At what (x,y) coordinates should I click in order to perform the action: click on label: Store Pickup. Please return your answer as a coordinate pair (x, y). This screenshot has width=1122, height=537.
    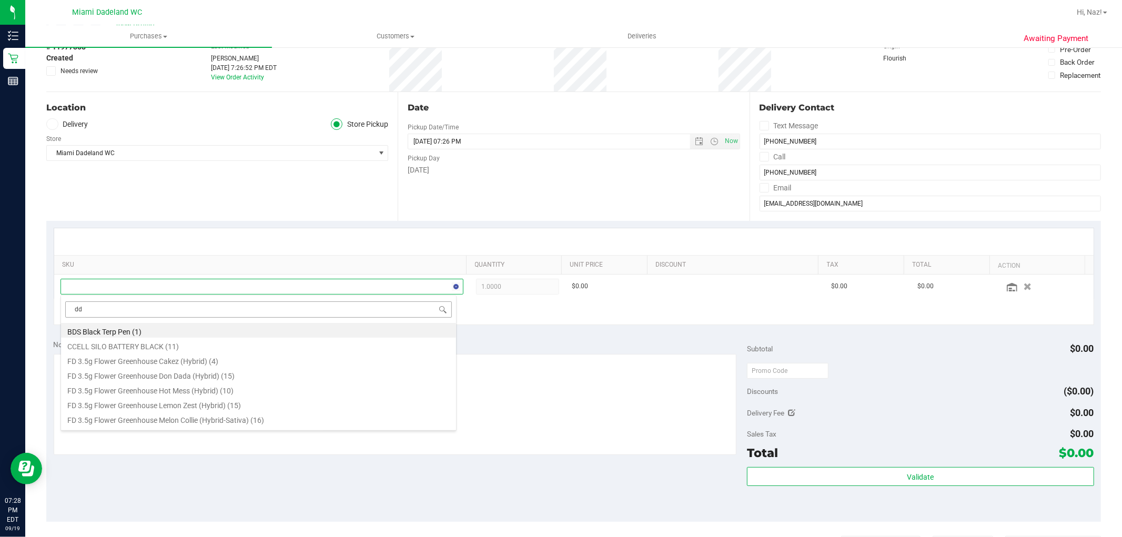
    Looking at the image, I should click on (360, 124).